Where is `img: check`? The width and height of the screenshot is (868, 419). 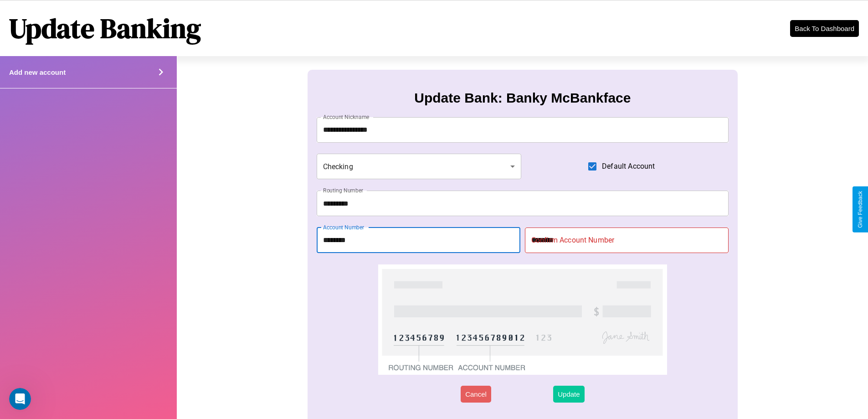 img: check is located at coordinates (522, 319).